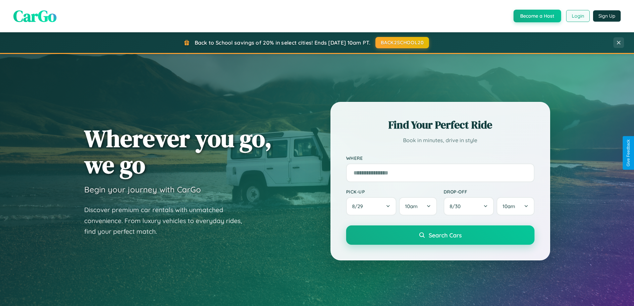  Describe the element at coordinates (440, 235) in the screenshot. I see `button: Search Cars` at that location.